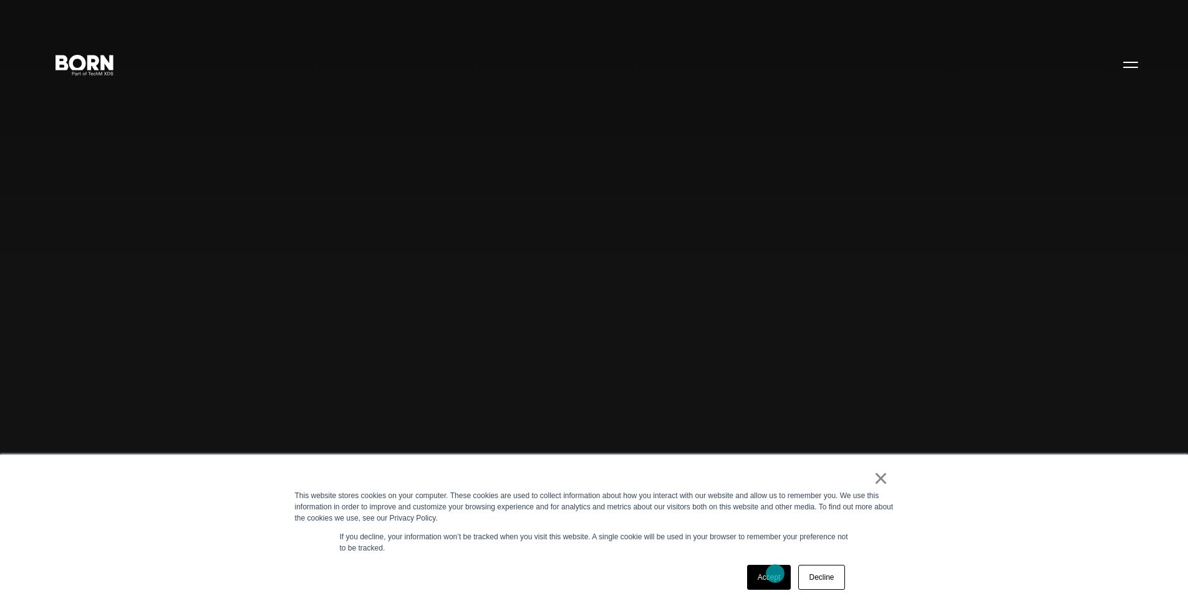 The image size is (1188, 606). Describe the element at coordinates (594, 543) in the screenshot. I see `p: If you decline, your information won’t be tracked when you visit this website. A single cookie wi...` at that location.